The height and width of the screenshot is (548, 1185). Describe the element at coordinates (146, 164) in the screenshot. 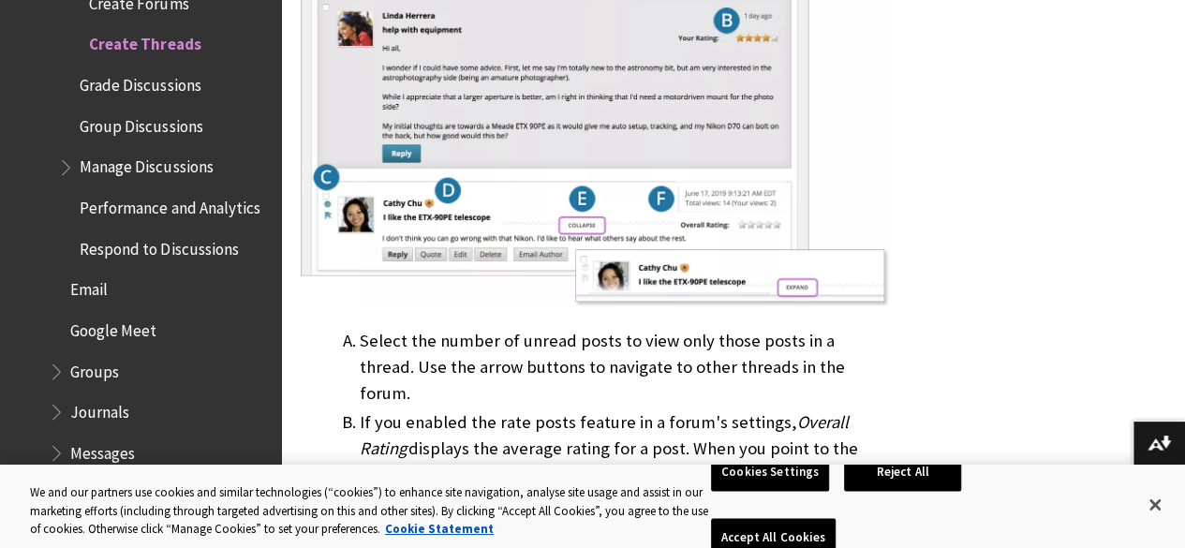

I see `span: Manage Discussions` at that location.